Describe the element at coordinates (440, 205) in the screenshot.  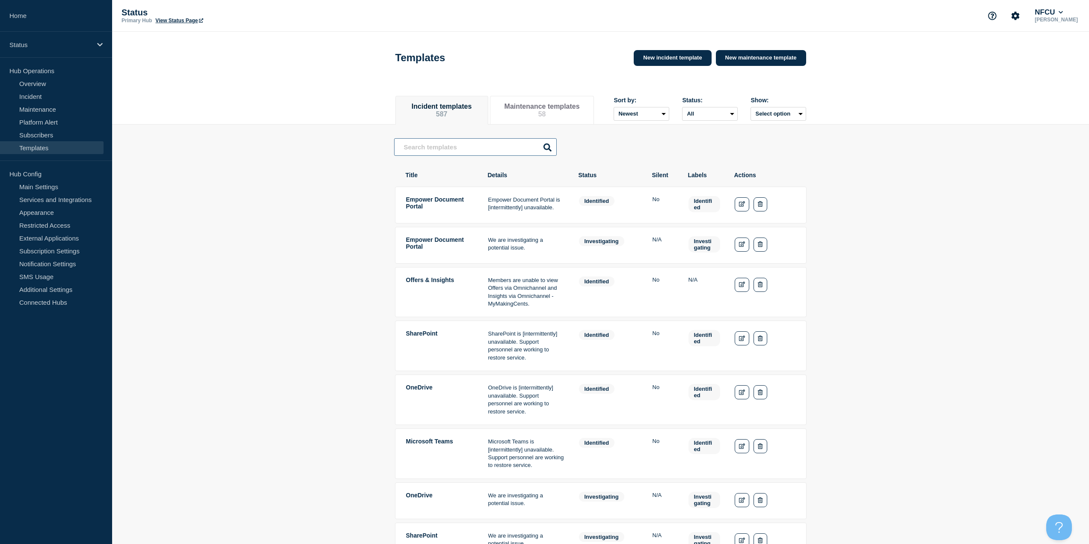
I see `td: Title: Empower Document Portal` at that location.